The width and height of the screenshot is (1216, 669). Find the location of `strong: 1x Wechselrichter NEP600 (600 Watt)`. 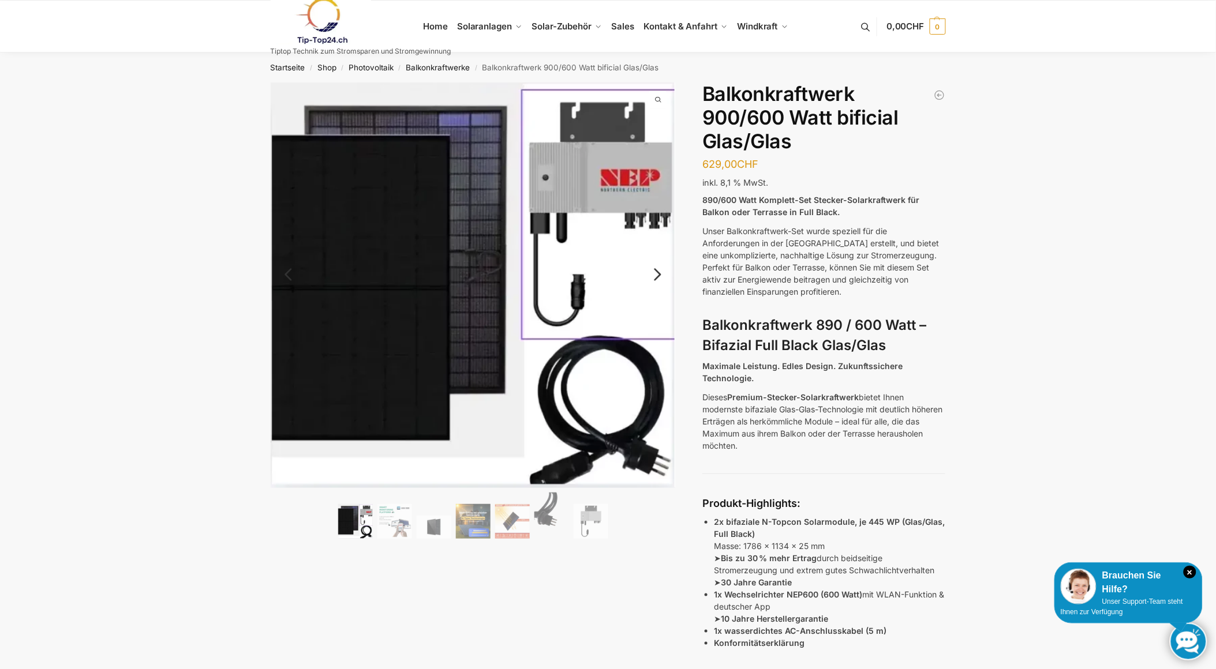

strong: 1x Wechselrichter NEP600 (600 Watt) is located at coordinates (788, 594).